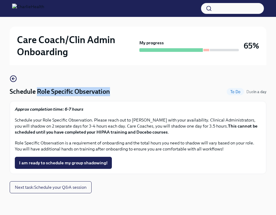 The height and width of the screenshot is (215, 276). I want to click on span: August 20th, 2025 10:00, so click(256, 92).